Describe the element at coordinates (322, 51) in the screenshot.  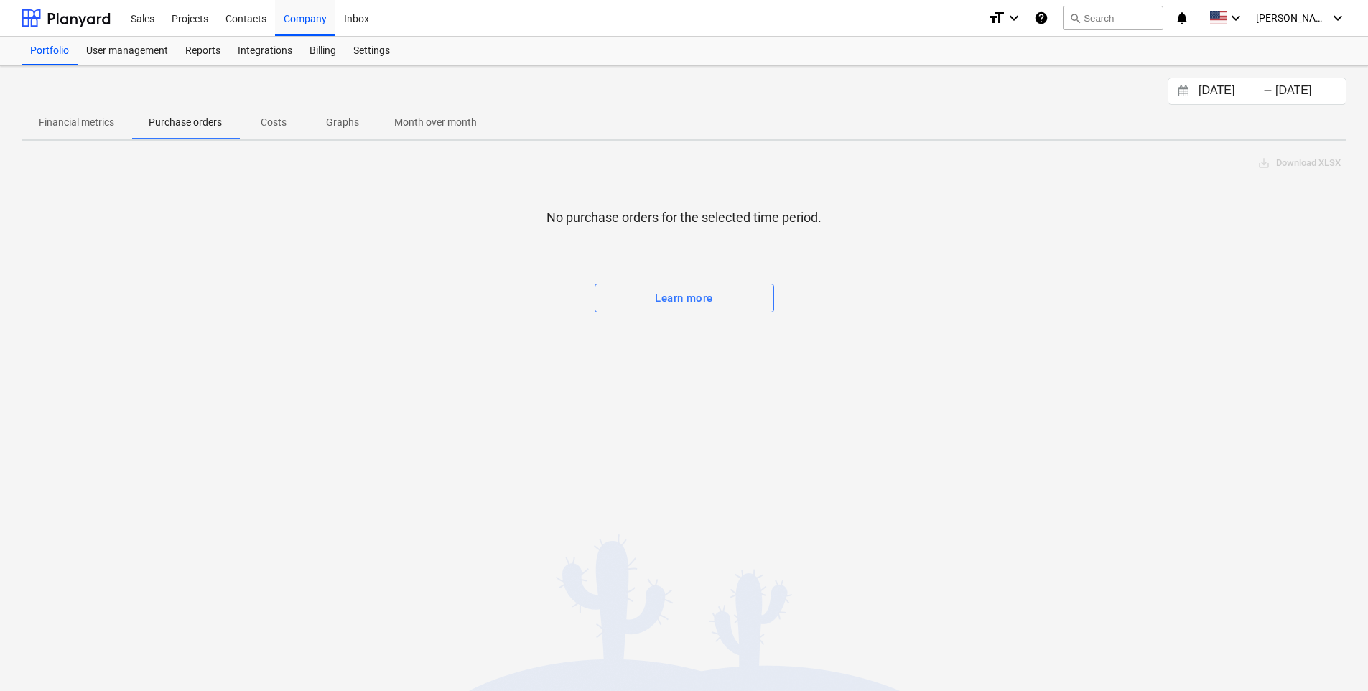
I see `a: Billing` at that location.